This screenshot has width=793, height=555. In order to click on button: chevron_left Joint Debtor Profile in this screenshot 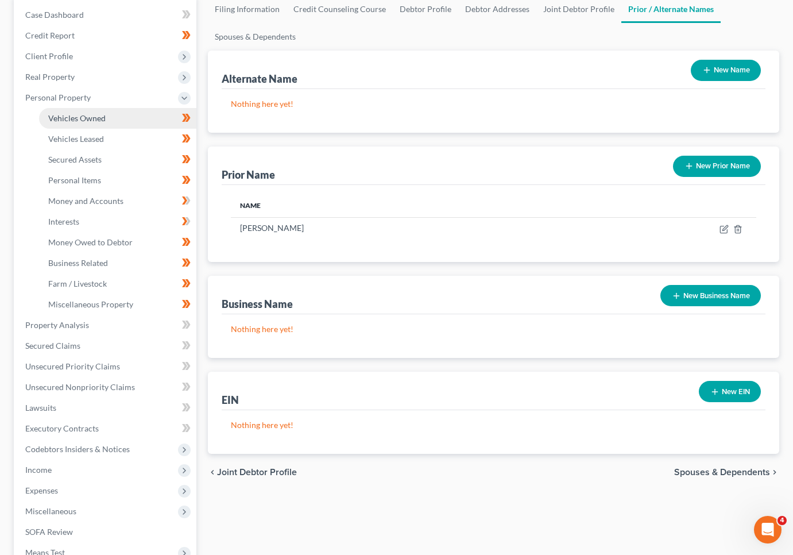, I will do `click(252, 472)`.